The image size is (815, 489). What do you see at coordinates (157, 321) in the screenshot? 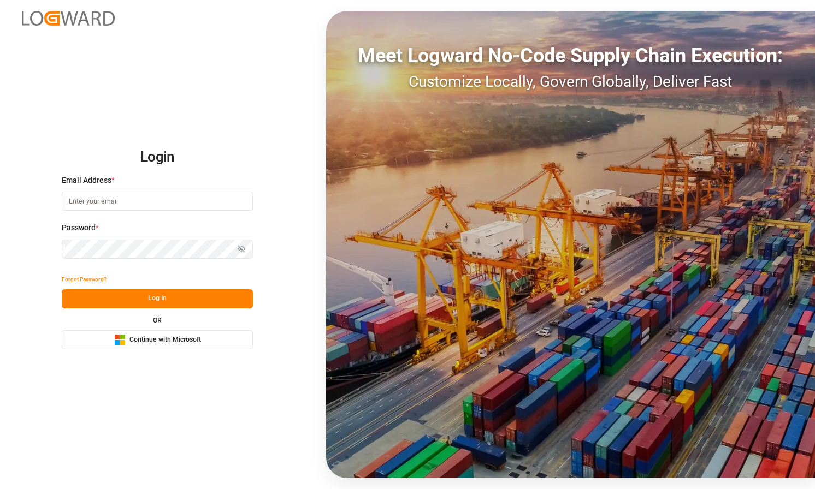
I see `small: OR` at bounding box center [157, 321].